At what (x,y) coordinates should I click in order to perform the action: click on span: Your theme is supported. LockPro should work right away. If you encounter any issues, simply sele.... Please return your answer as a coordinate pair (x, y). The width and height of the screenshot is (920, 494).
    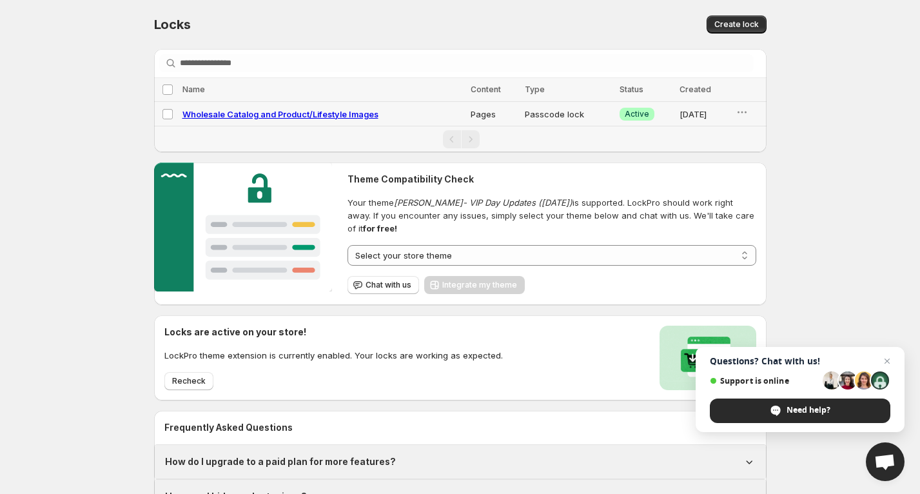
    Looking at the image, I should click on (551, 215).